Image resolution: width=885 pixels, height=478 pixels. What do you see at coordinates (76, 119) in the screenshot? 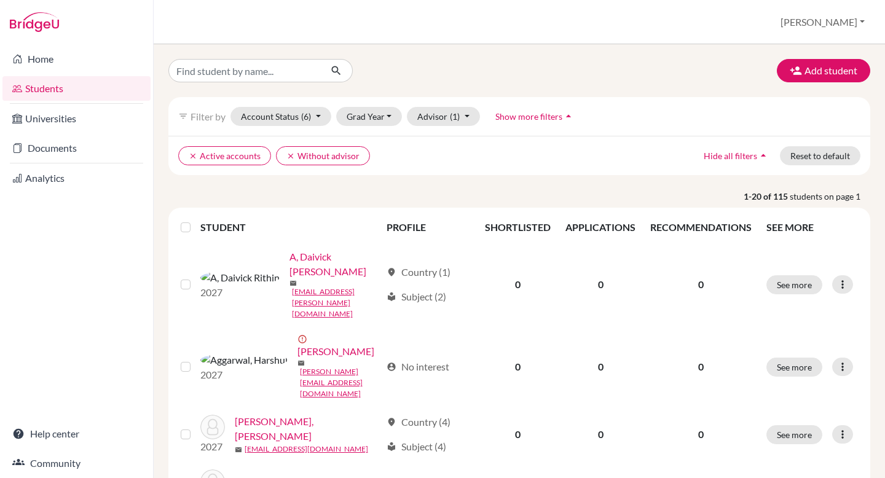
I see `a: Universities` at bounding box center [76, 119].